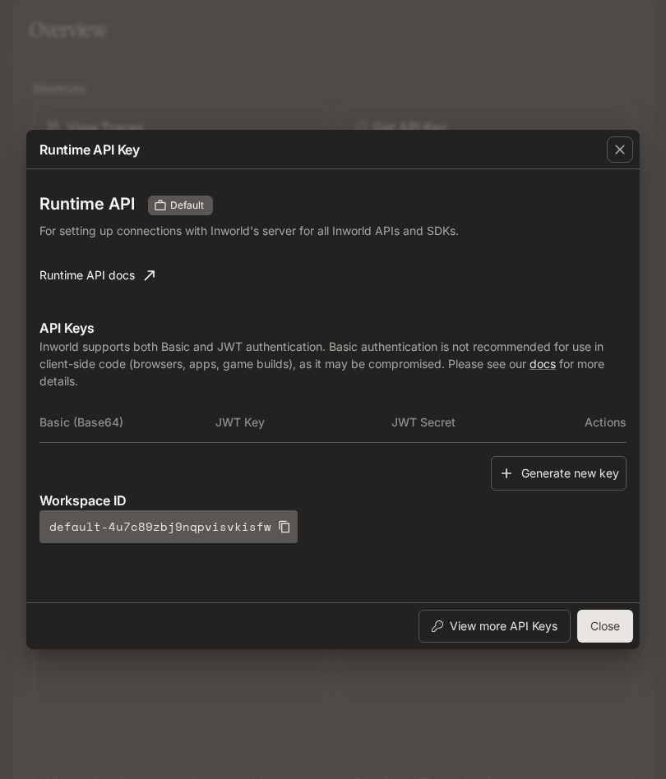 This screenshot has height=779, width=666. Describe the element at coordinates (333, 363) in the screenshot. I see `p: Inworld supports both Basic and JWT authentication. Basic authentication is not recommended for u...` at that location.